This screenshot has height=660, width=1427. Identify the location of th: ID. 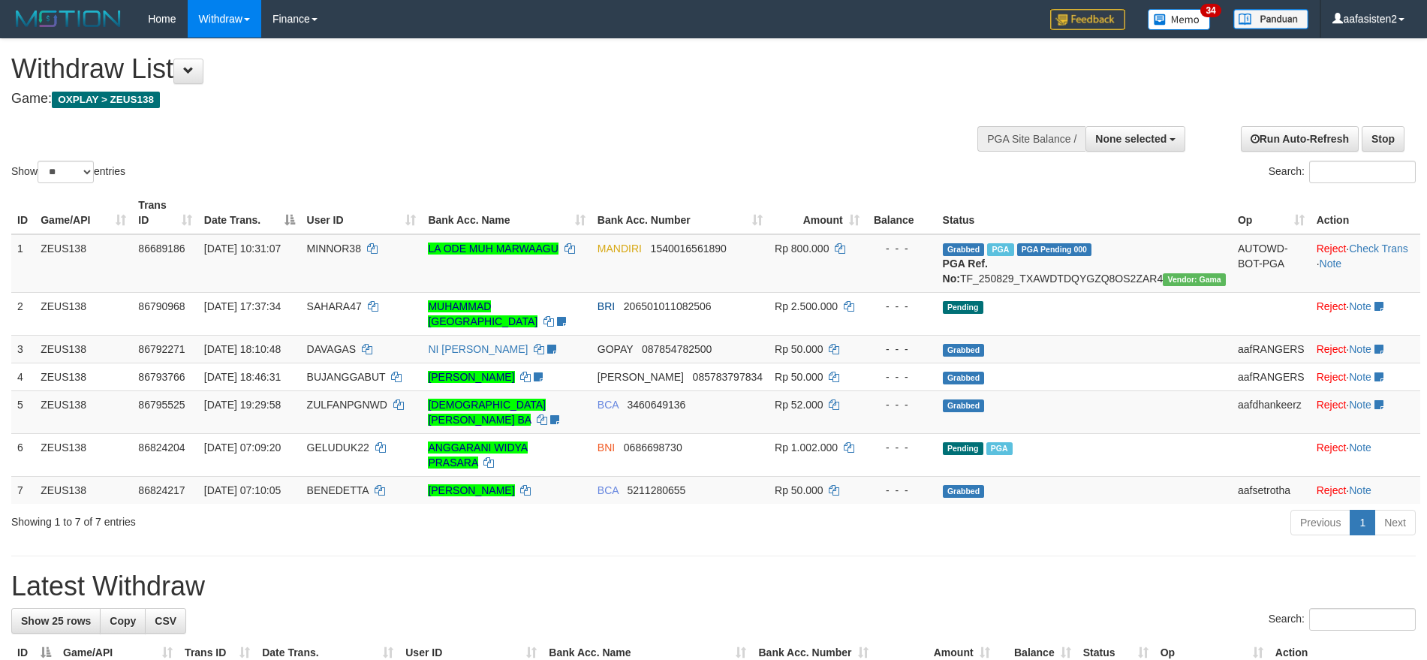
(23, 212).